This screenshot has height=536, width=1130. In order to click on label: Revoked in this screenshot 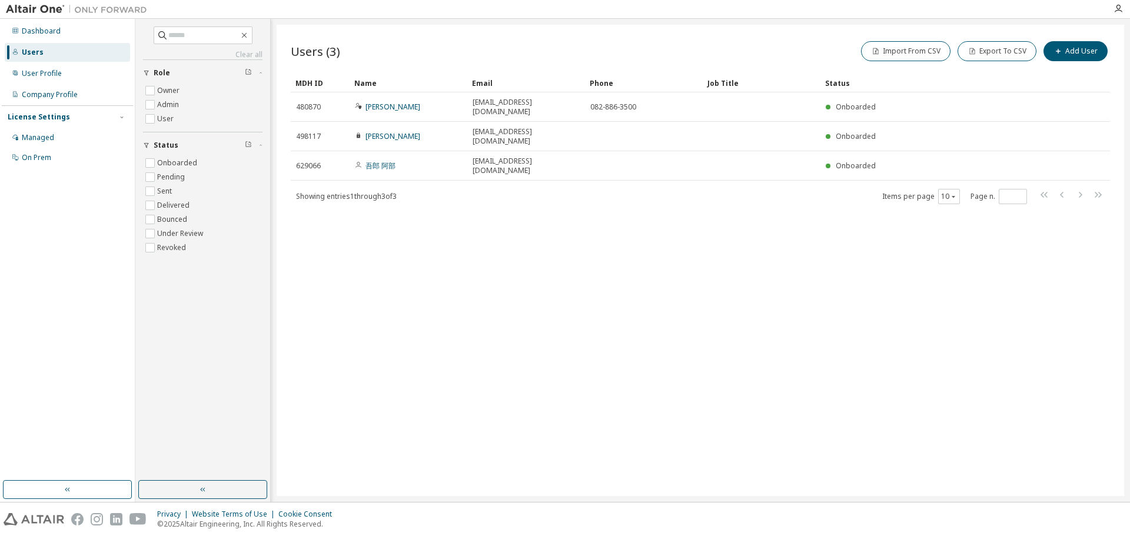, I will do `click(172, 248)`.